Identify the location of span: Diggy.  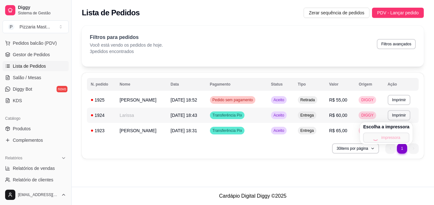
(42, 8).